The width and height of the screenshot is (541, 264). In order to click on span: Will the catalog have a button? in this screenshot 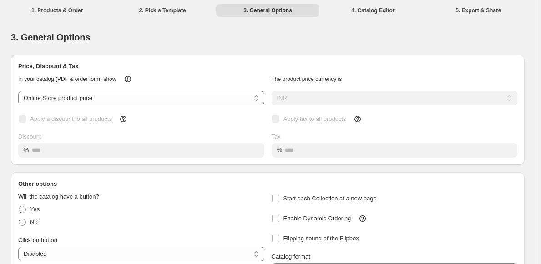, I will do `click(59, 196)`.